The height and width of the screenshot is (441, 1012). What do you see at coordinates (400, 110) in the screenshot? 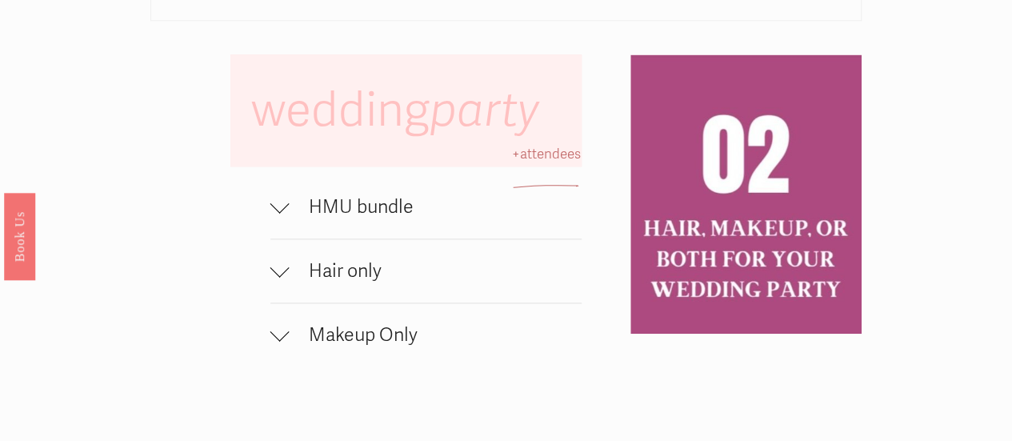
I see `span: wedding` at bounding box center [400, 110].